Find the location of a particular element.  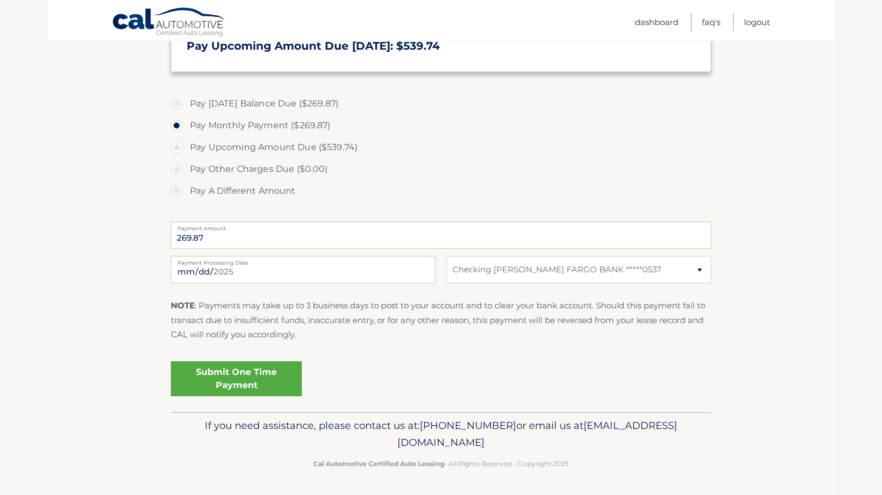

a: Logout is located at coordinates (757, 22).